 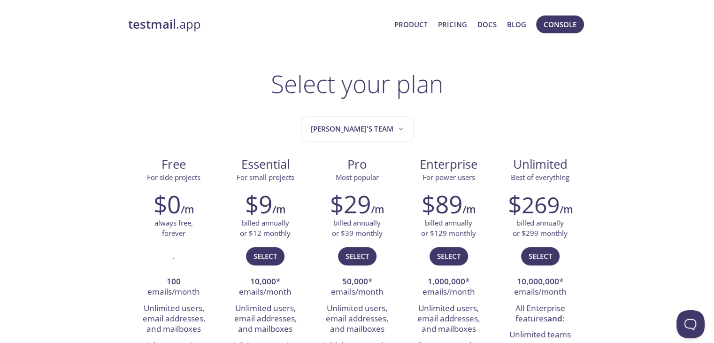 I want to click on strong: testmail, so click(x=152, y=24).